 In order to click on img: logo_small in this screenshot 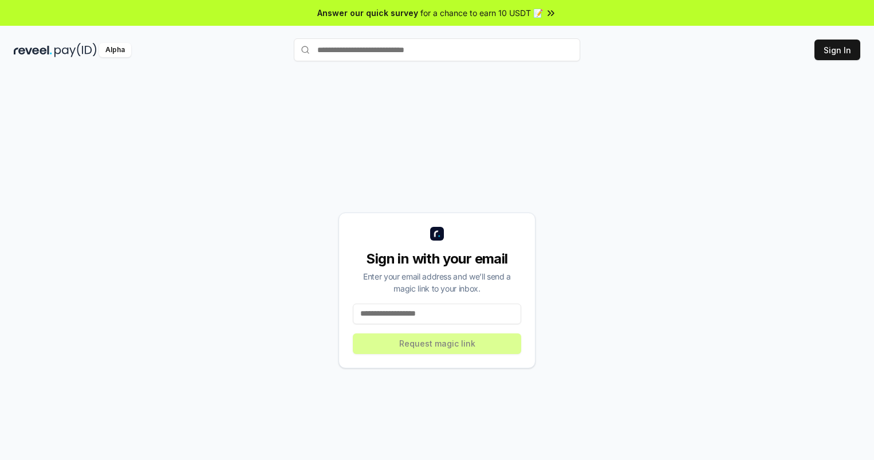, I will do `click(437, 234)`.